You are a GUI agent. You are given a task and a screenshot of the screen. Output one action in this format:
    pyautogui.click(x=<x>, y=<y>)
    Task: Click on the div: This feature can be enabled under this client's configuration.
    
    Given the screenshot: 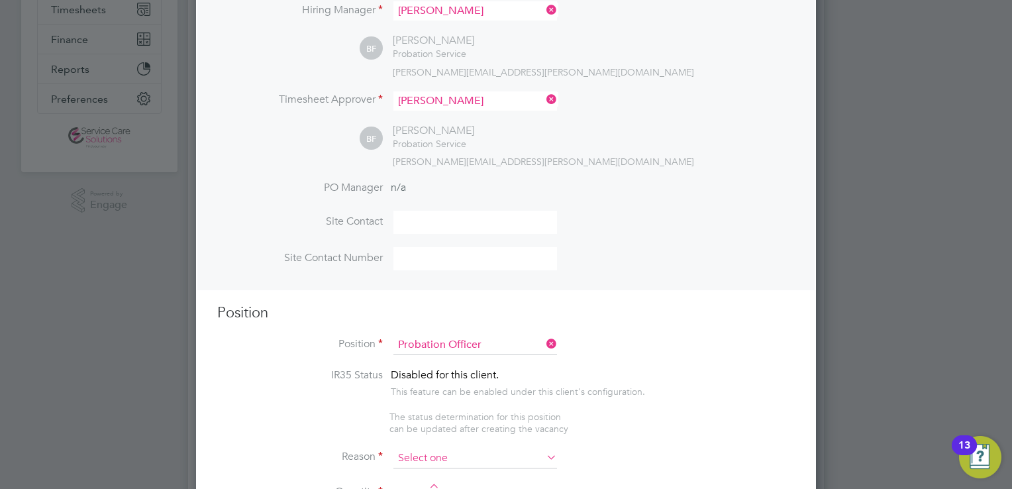 What is the action you would take?
    pyautogui.click(x=518, y=389)
    